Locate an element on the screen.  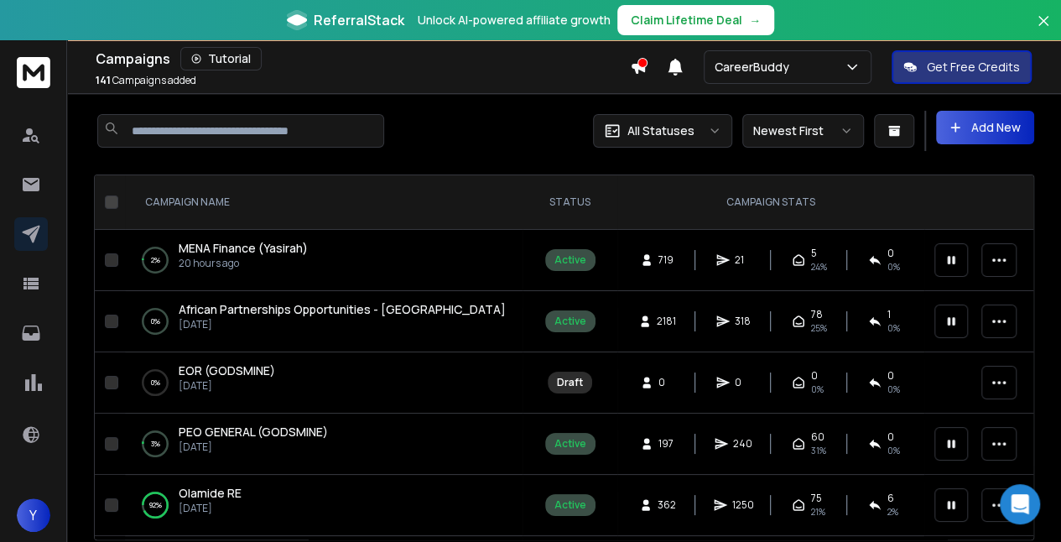
p: Get Free Credits is located at coordinates (973, 67).